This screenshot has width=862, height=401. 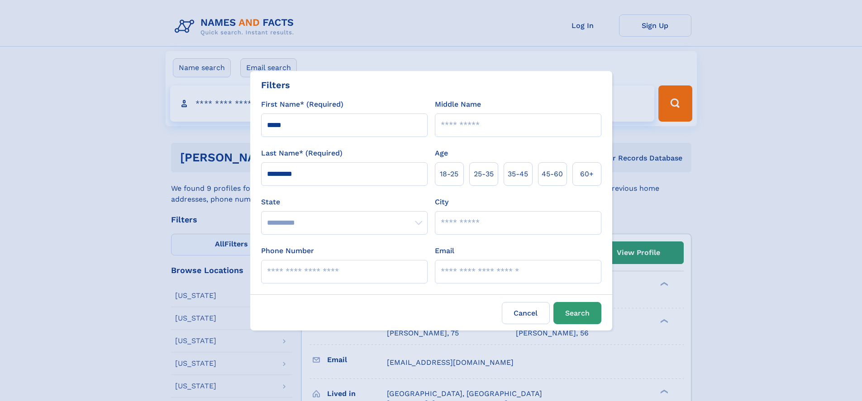 I want to click on span: 18‑25, so click(x=449, y=174).